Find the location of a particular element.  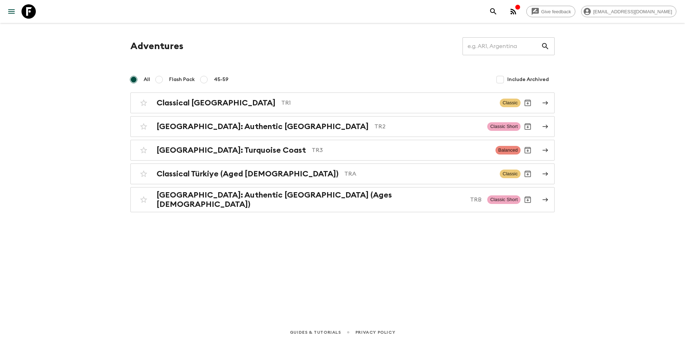

span: Include Archived is located at coordinates (528, 80).